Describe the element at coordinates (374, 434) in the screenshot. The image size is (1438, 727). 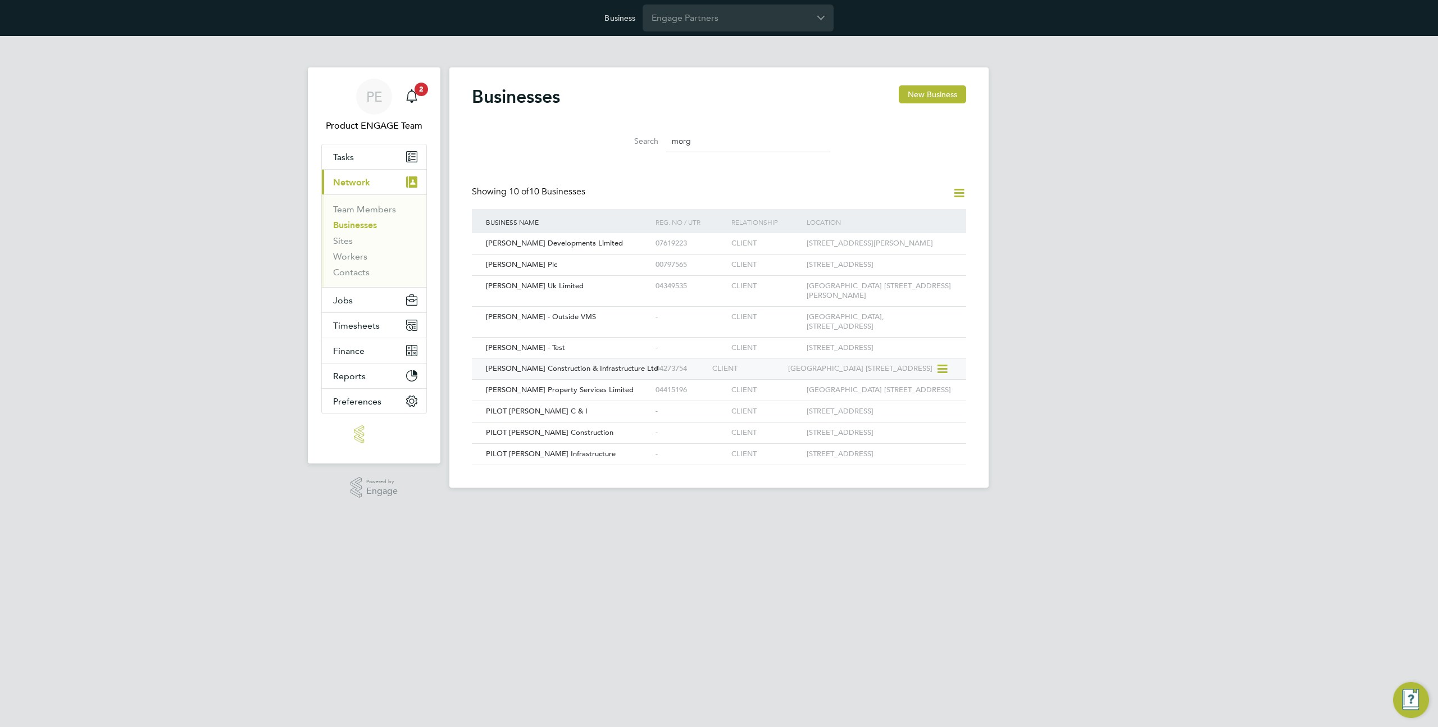
I see `img: engage-logo-retina.png` at that location.